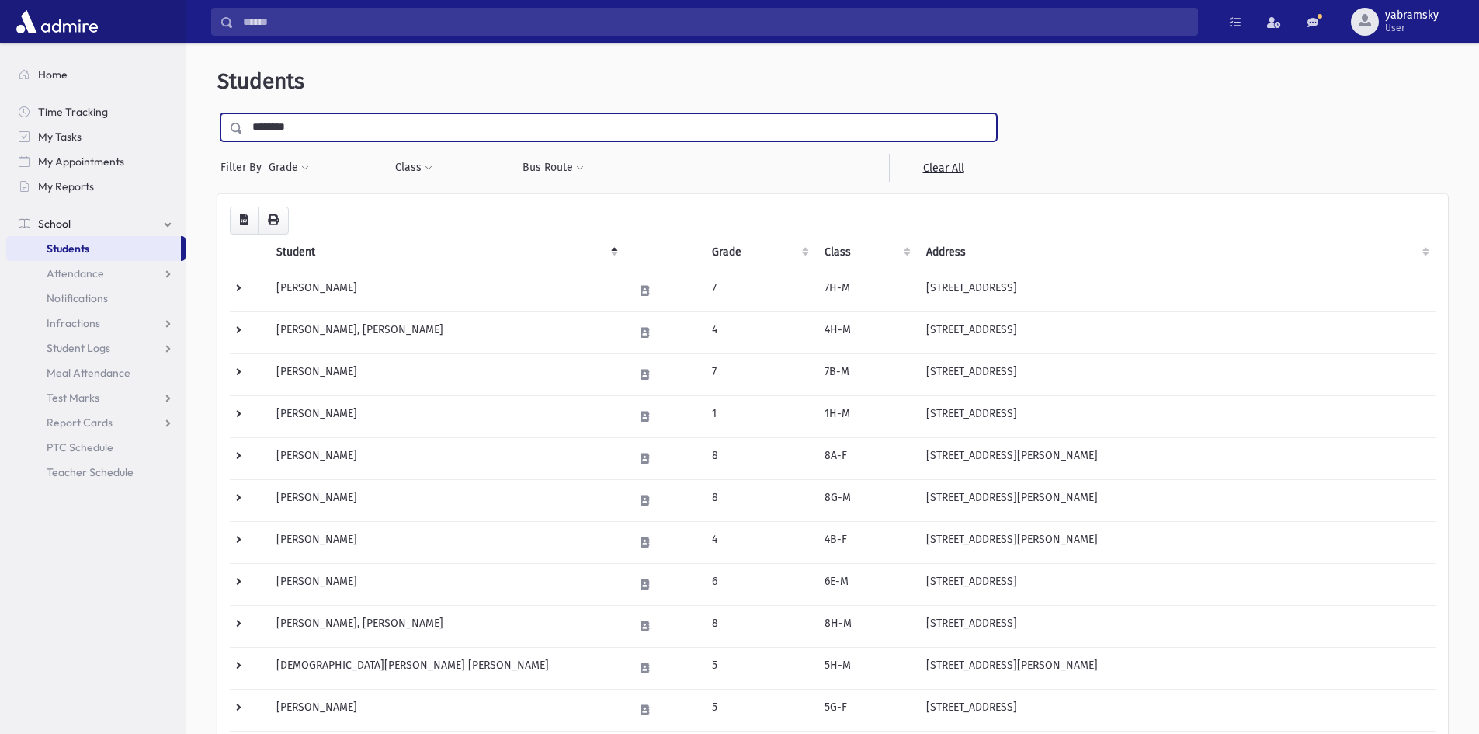  What do you see at coordinates (1412, 16) in the screenshot?
I see `span: yabramsky` at bounding box center [1412, 16].